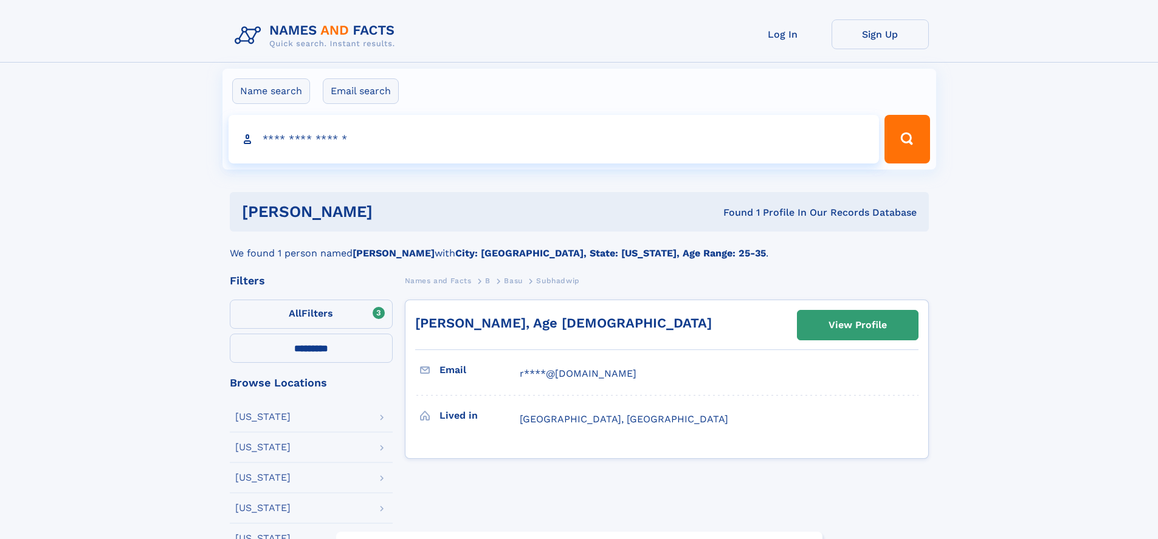 This screenshot has width=1158, height=539. What do you see at coordinates (488, 280) in the screenshot?
I see `a: B` at bounding box center [488, 280].